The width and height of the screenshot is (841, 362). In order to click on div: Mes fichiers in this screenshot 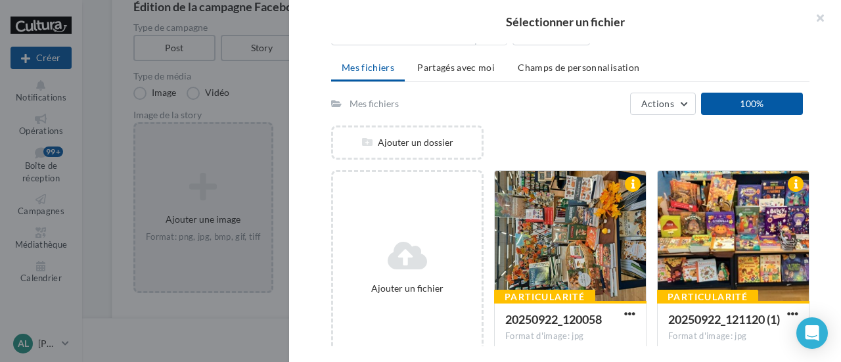, I will do `click(374, 104)`.